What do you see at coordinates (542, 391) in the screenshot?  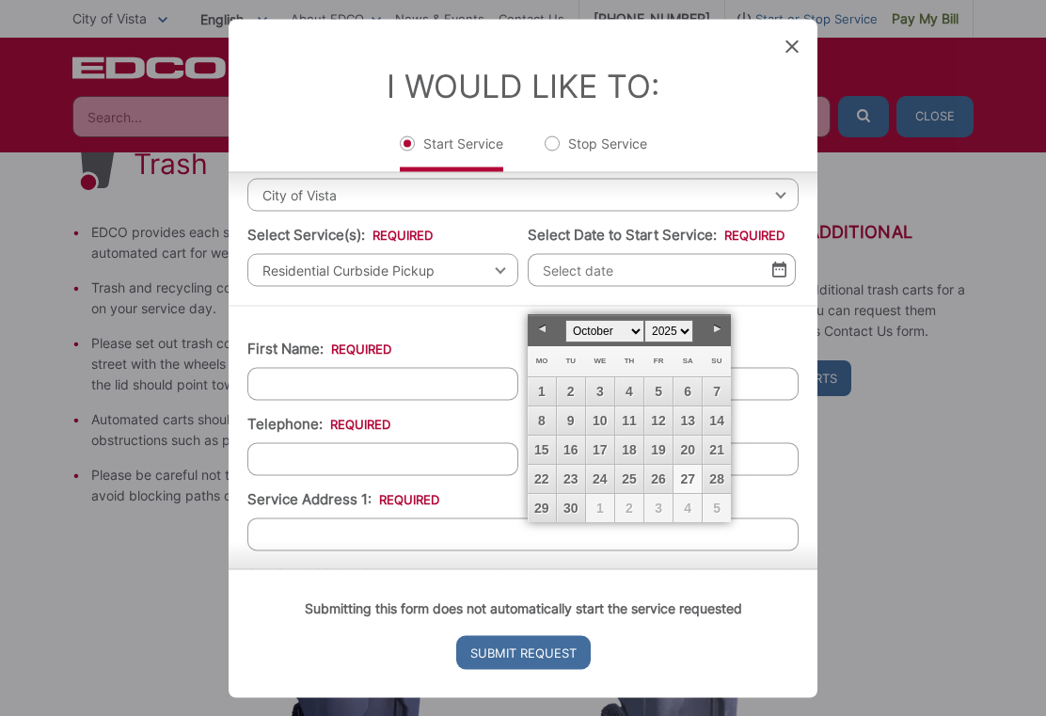 I see `a: 1` at bounding box center [542, 391].